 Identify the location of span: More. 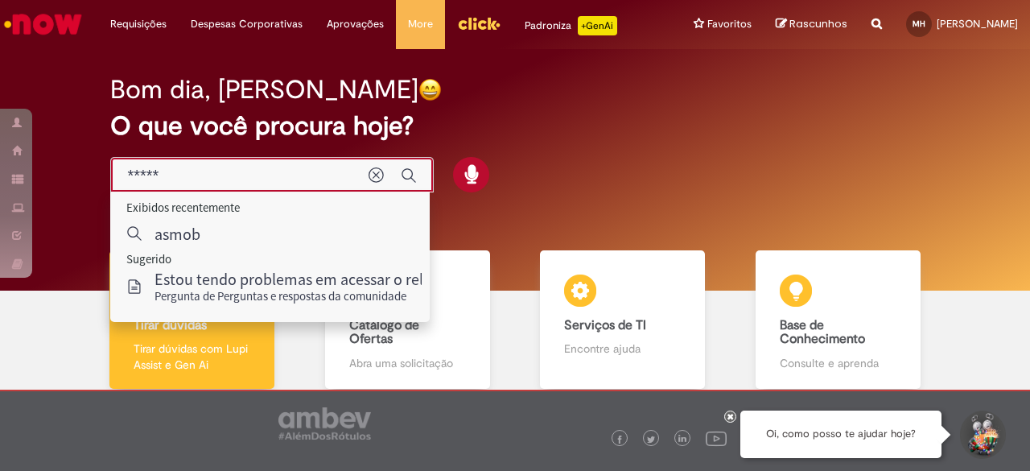
(420, 24).